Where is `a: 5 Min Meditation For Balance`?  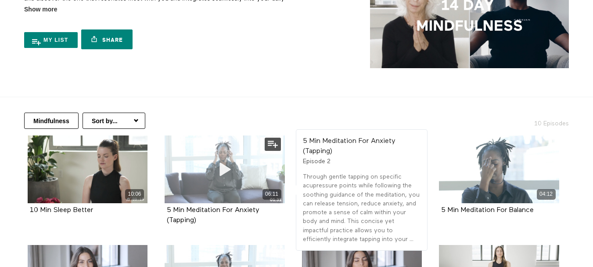
a: 5 Min Meditation For Balance is located at coordinates (487, 209).